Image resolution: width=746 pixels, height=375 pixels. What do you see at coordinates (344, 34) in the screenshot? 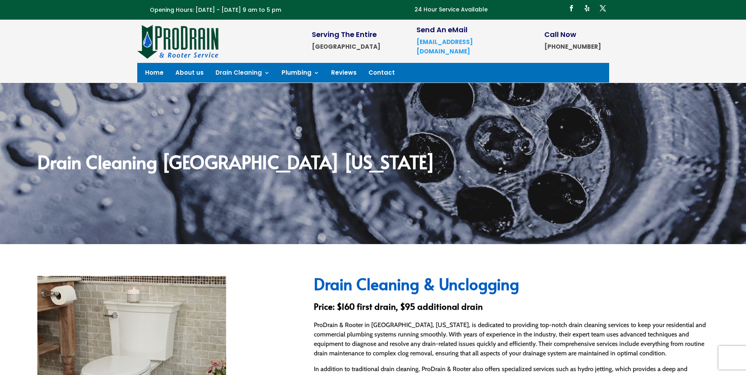
I see `span: Serving The Entire` at bounding box center [344, 34].